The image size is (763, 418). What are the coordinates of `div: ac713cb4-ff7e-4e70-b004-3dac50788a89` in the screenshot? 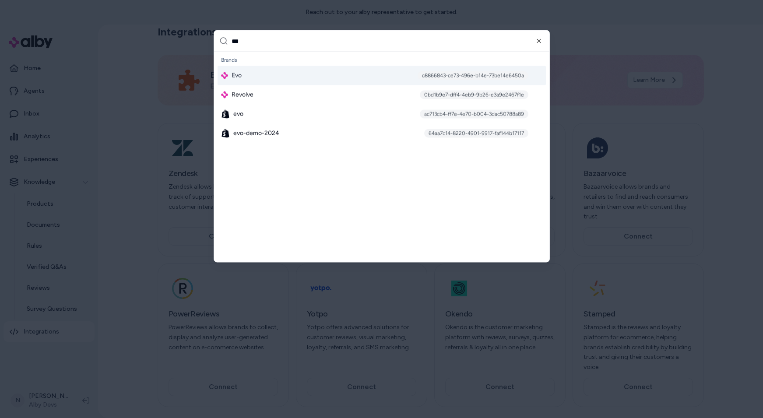 It's located at (474, 114).